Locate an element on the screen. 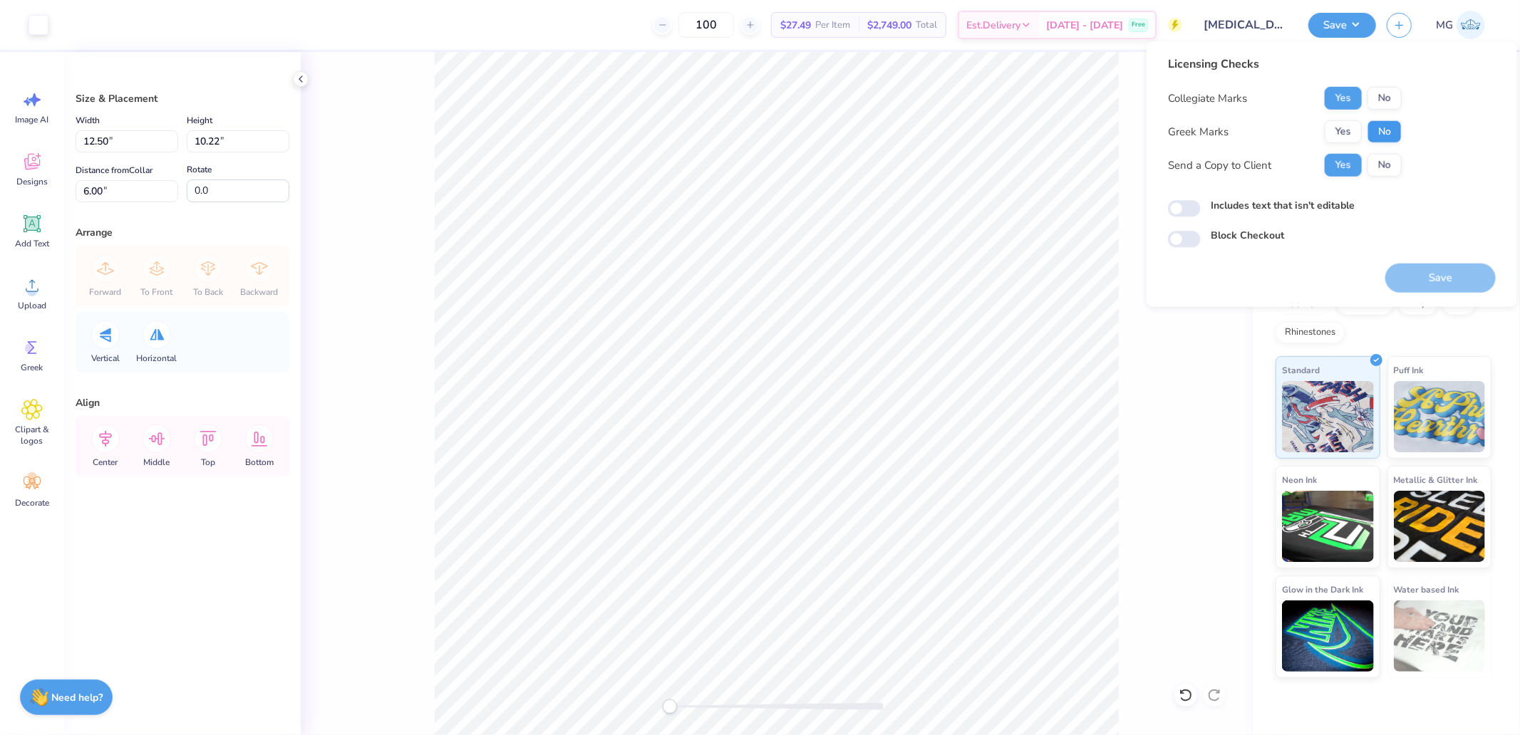 This screenshot has height=735, width=1520. img: Glow in the Dark Ink is located at coordinates (1327, 636).